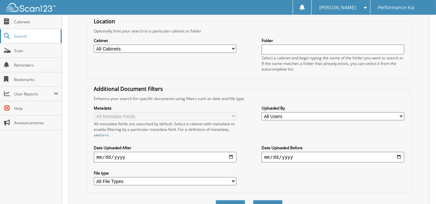 The image size is (436, 204). What do you see at coordinates (333, 108) in the screenshot?
I see `label: Uploaded By` at bounding box center [333, 108].